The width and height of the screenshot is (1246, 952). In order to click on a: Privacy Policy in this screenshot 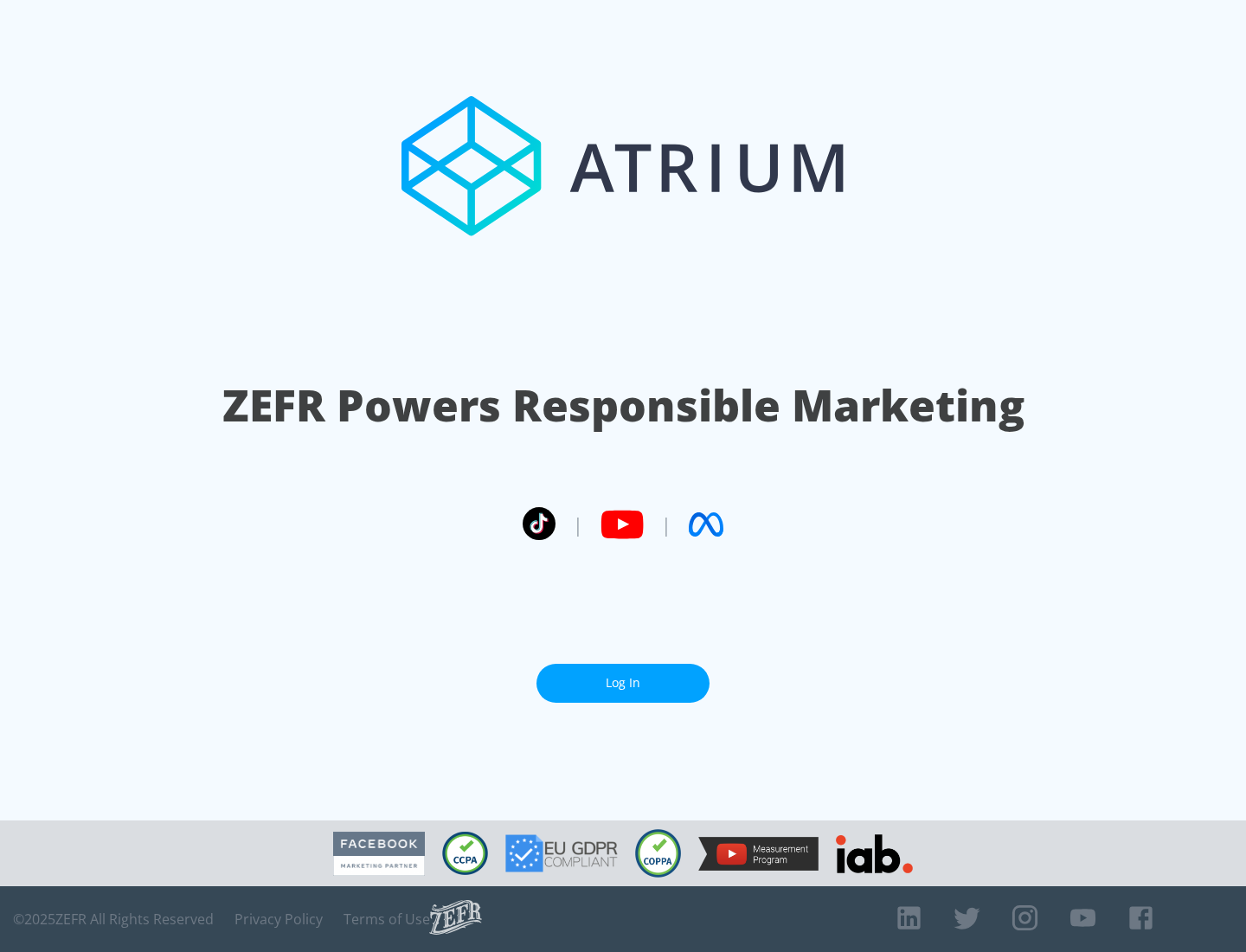, I will do `click(279, 919)`.